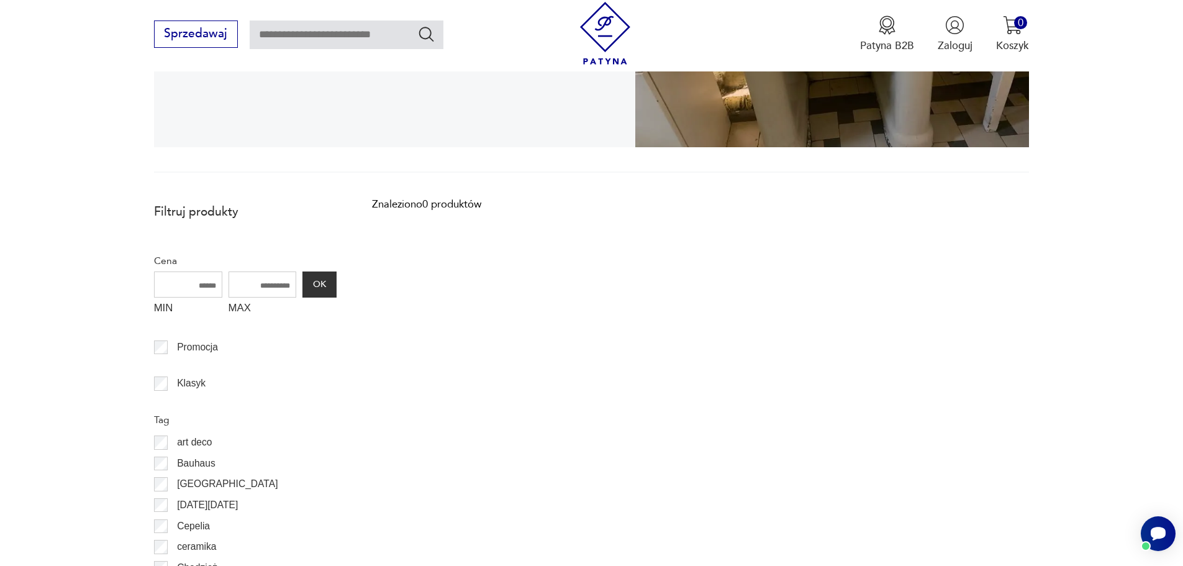 The width and height of the screenshot is (1183, 566). Describe the element at coordinates (245, 420) in the screenshot. I see `p: Tag` at that location.